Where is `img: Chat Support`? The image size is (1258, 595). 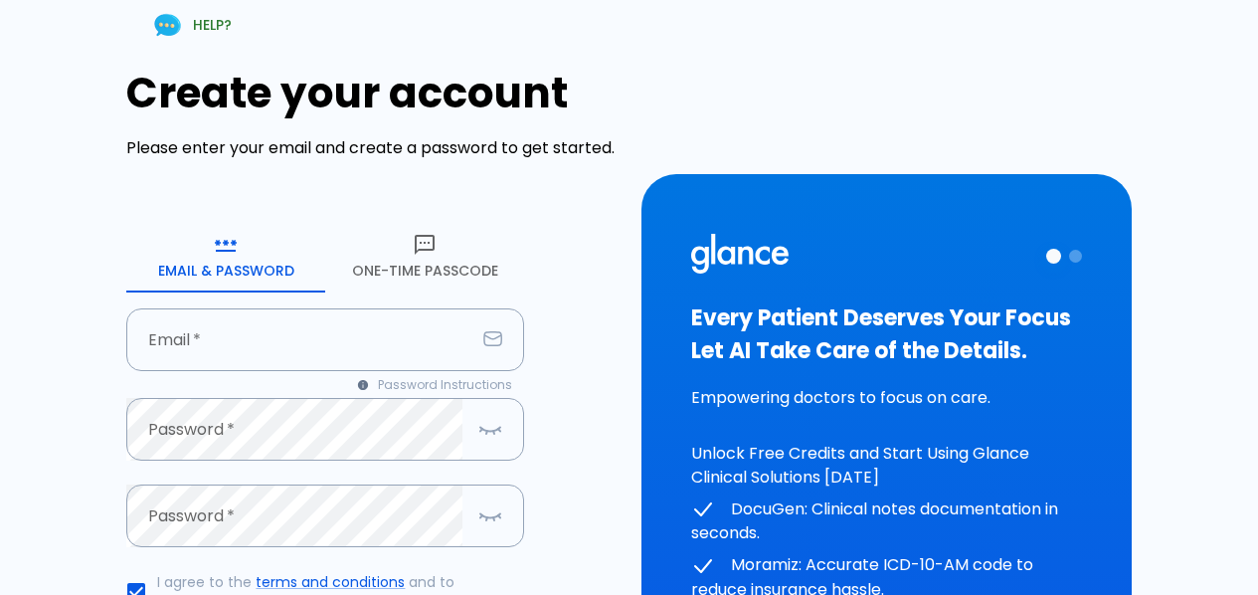 img: Chat Support is located at coordinates (167, 25).